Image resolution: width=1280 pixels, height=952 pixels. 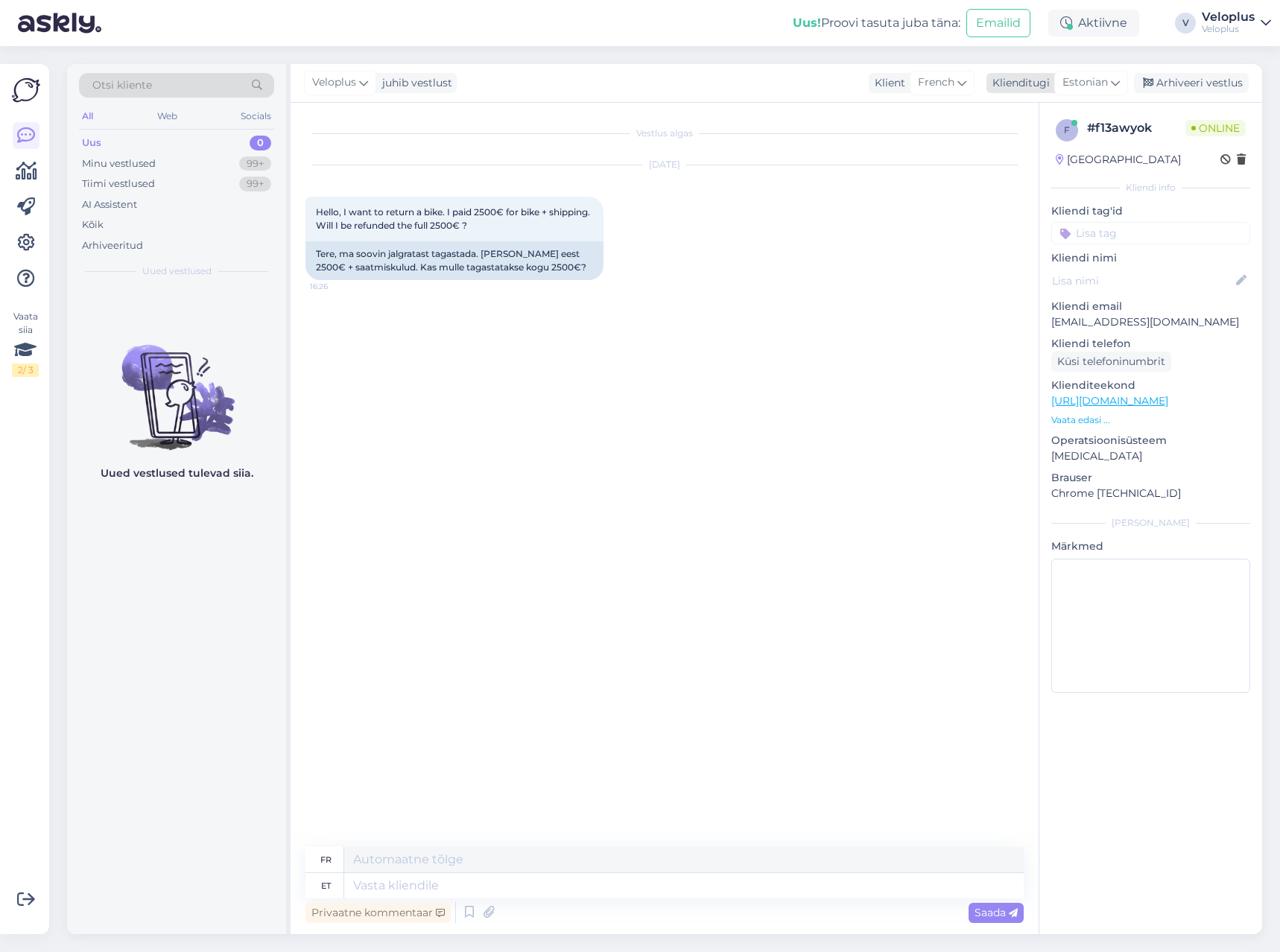 I want to click on p: Kliendi nimi, so click(x=1150, y=258).